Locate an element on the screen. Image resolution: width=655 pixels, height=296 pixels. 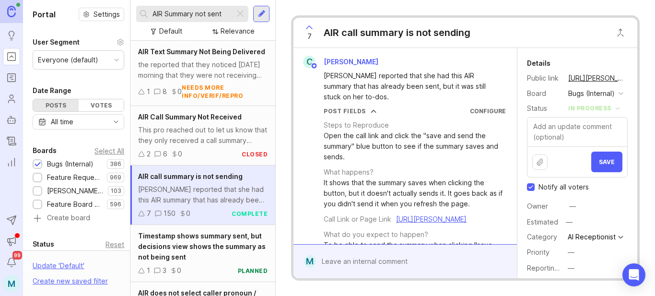
a: Create board is located at coordinates (78, 219).